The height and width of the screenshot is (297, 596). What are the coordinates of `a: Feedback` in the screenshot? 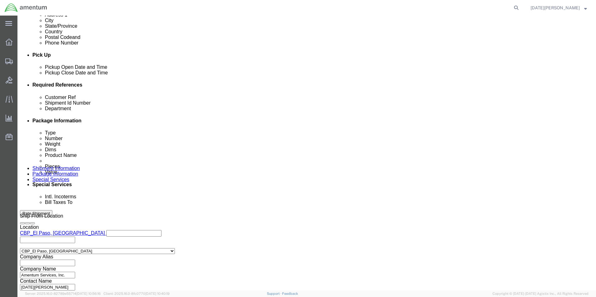 It's located at (290, 294).